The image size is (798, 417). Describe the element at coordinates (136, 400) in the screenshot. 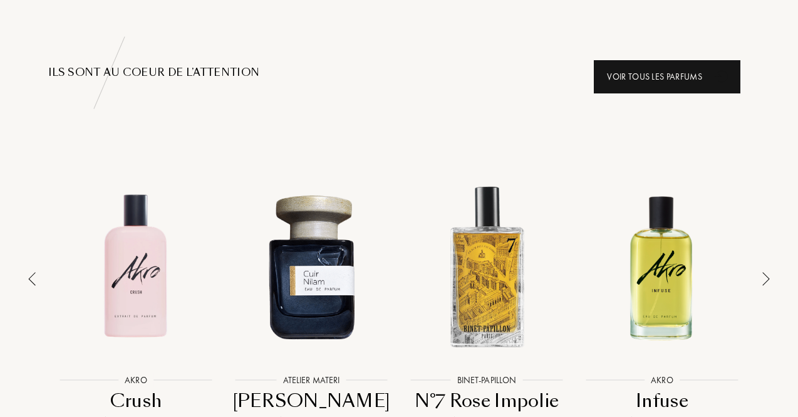

I see `div: Crush` at that location.